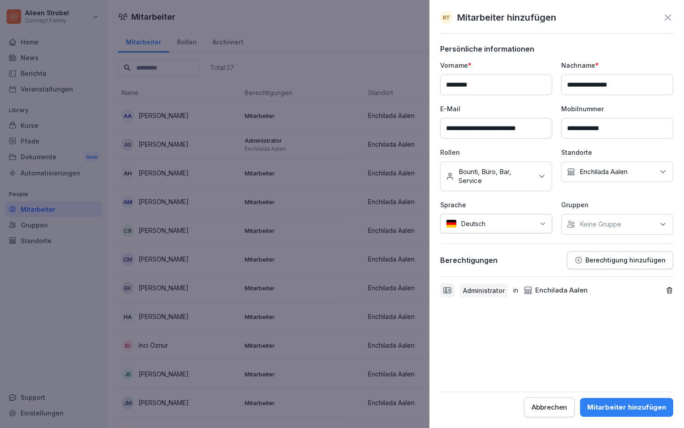 The height and width of the screenshot is (428, 684). Describe the element at coordinates (469, 260) in the screenshot. I see `p: Berechtigungen` at that location.